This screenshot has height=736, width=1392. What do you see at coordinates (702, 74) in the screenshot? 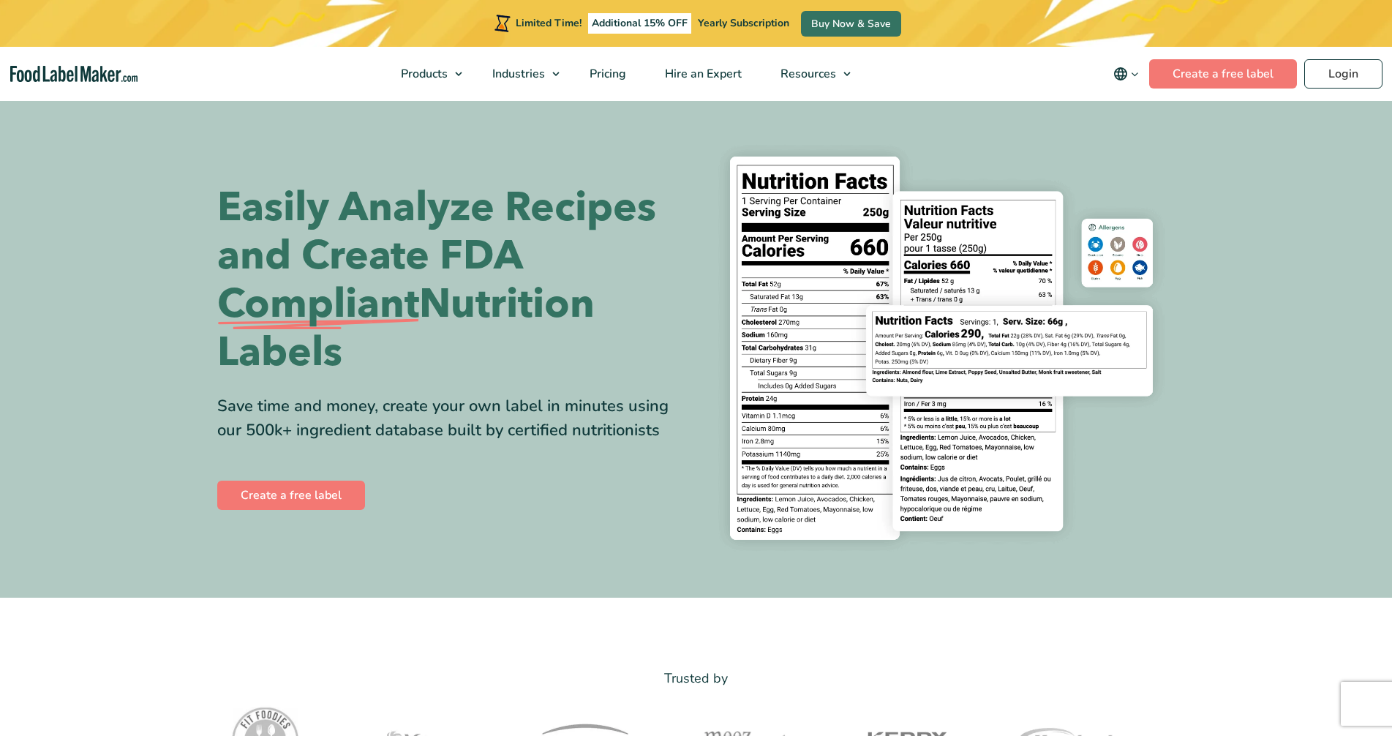
I see `a: Hire an Expert` at bounding box center [702, 74].